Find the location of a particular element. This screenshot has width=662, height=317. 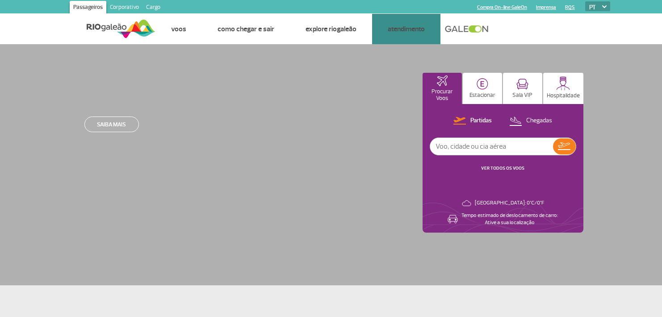

img: airplaneHomeActive.svg is located at coordinates (442, 81).